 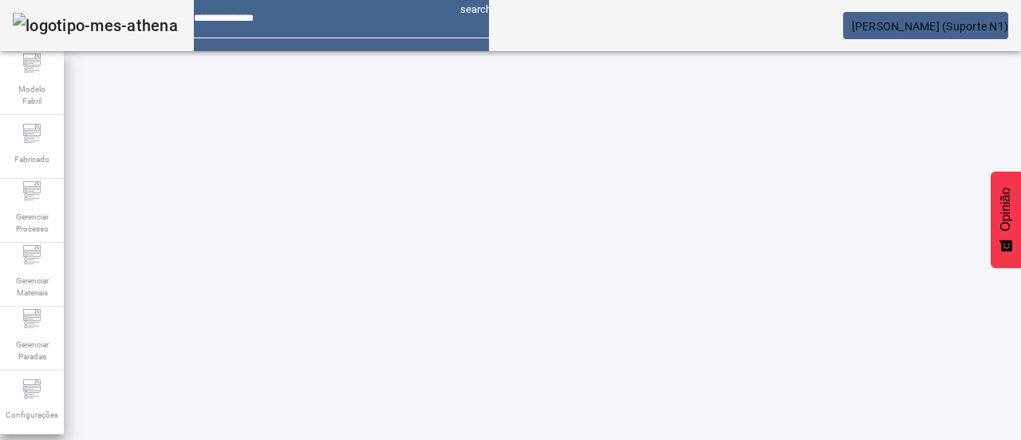 I want to click on img: logotipo-mes-athena, so click(x=95, y=26).